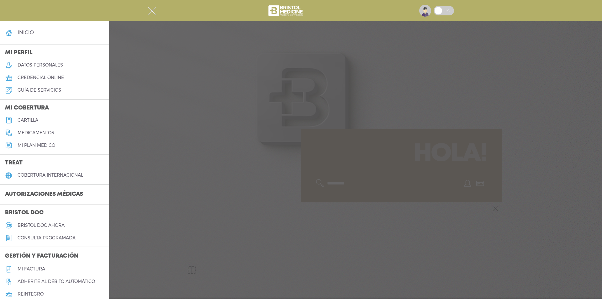 Image resolution: width=602 pixels, height=299 pixels. Describe the element at coordinates (425, 11) in the screenshot. I see `img: profile-placeholder.svg` at that location.